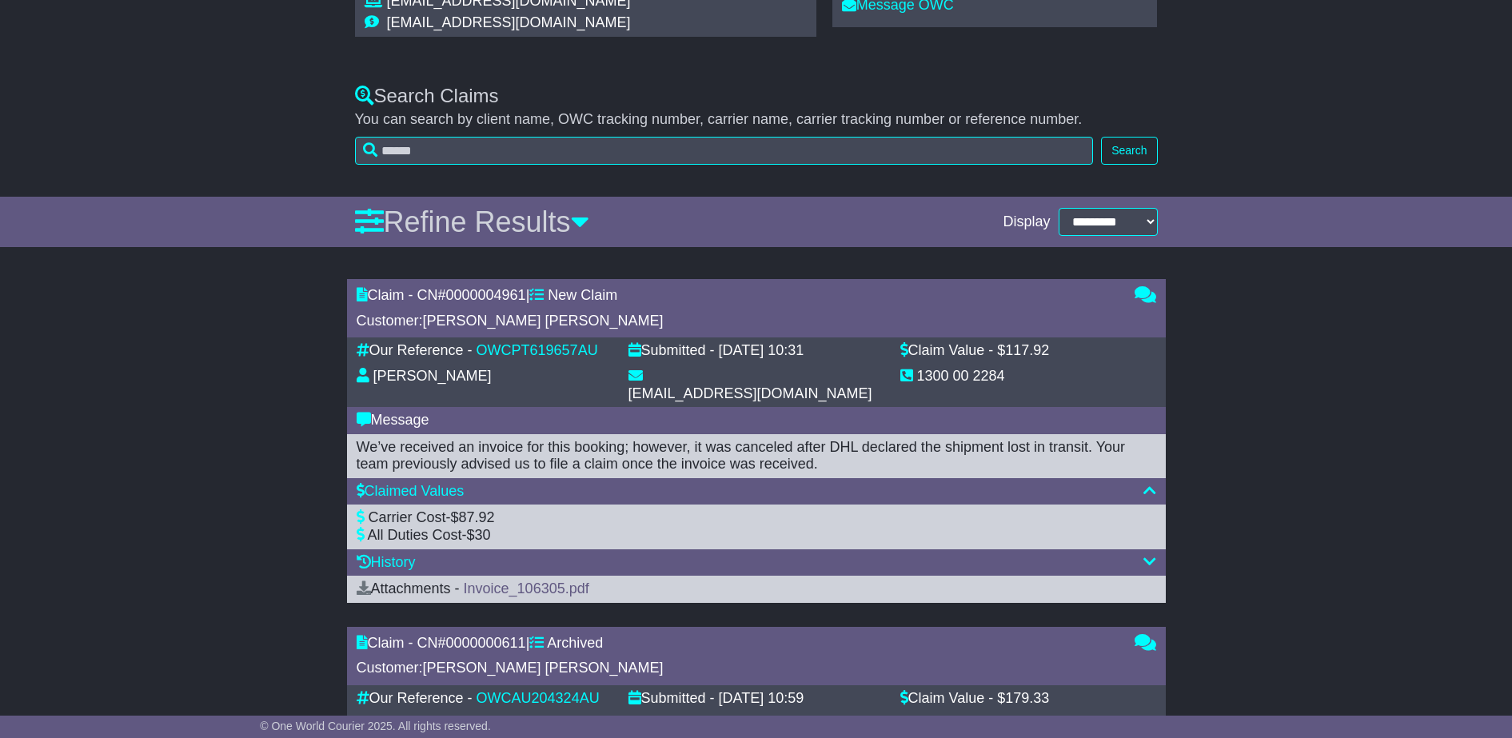  What do you see at coordinates (415, 535) in the screenshot?
I see `span: All Duties Cost` at bounding box center [415, 535].